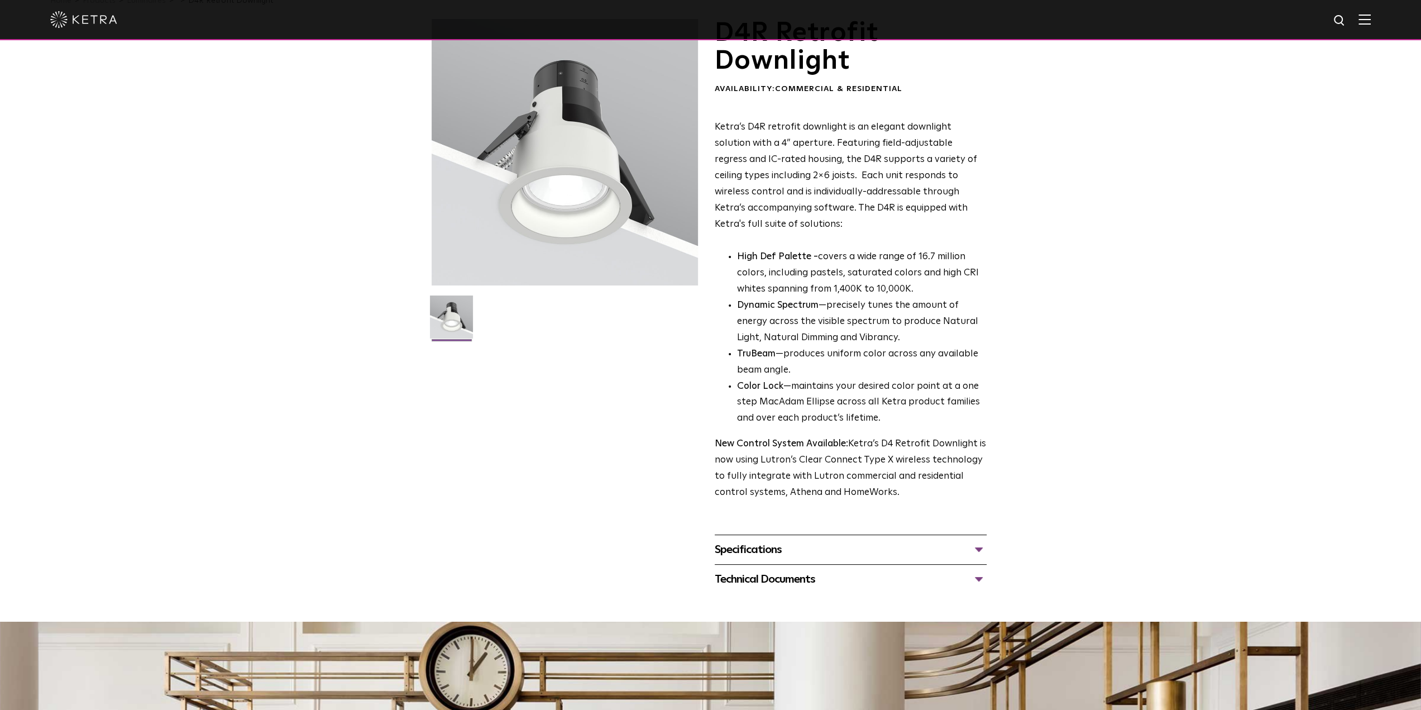 The image size is (1421, 710). Describe the element at coordinates (84, 20) in the screenshot. I see `img: ketra-logo-2019-white` at that location.